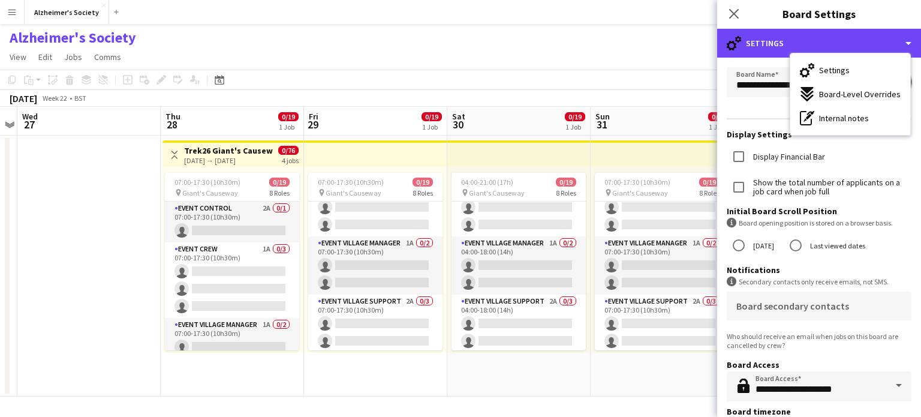  What do you see at coordinates (819, 134) in the screenshot?
I see `h3: Display Settings` at bounding box center [819, 134].